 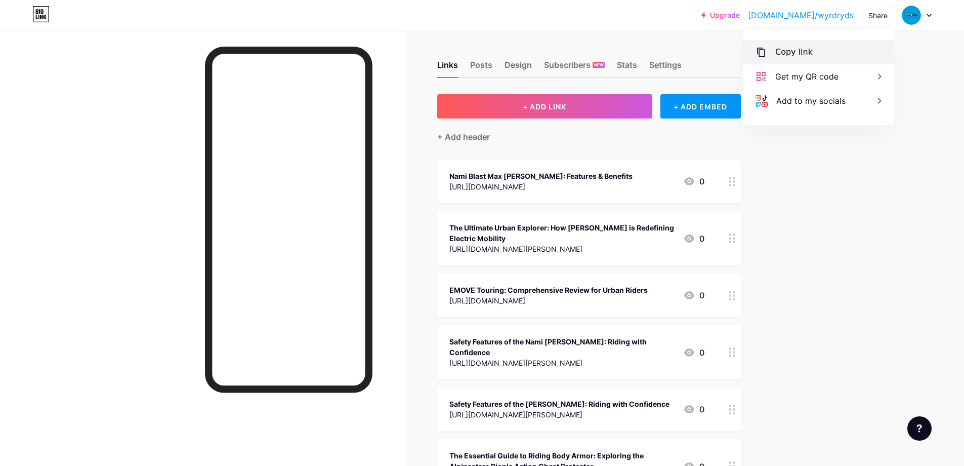 I want to click on a: Upgrade, so click(x=721, y=15).